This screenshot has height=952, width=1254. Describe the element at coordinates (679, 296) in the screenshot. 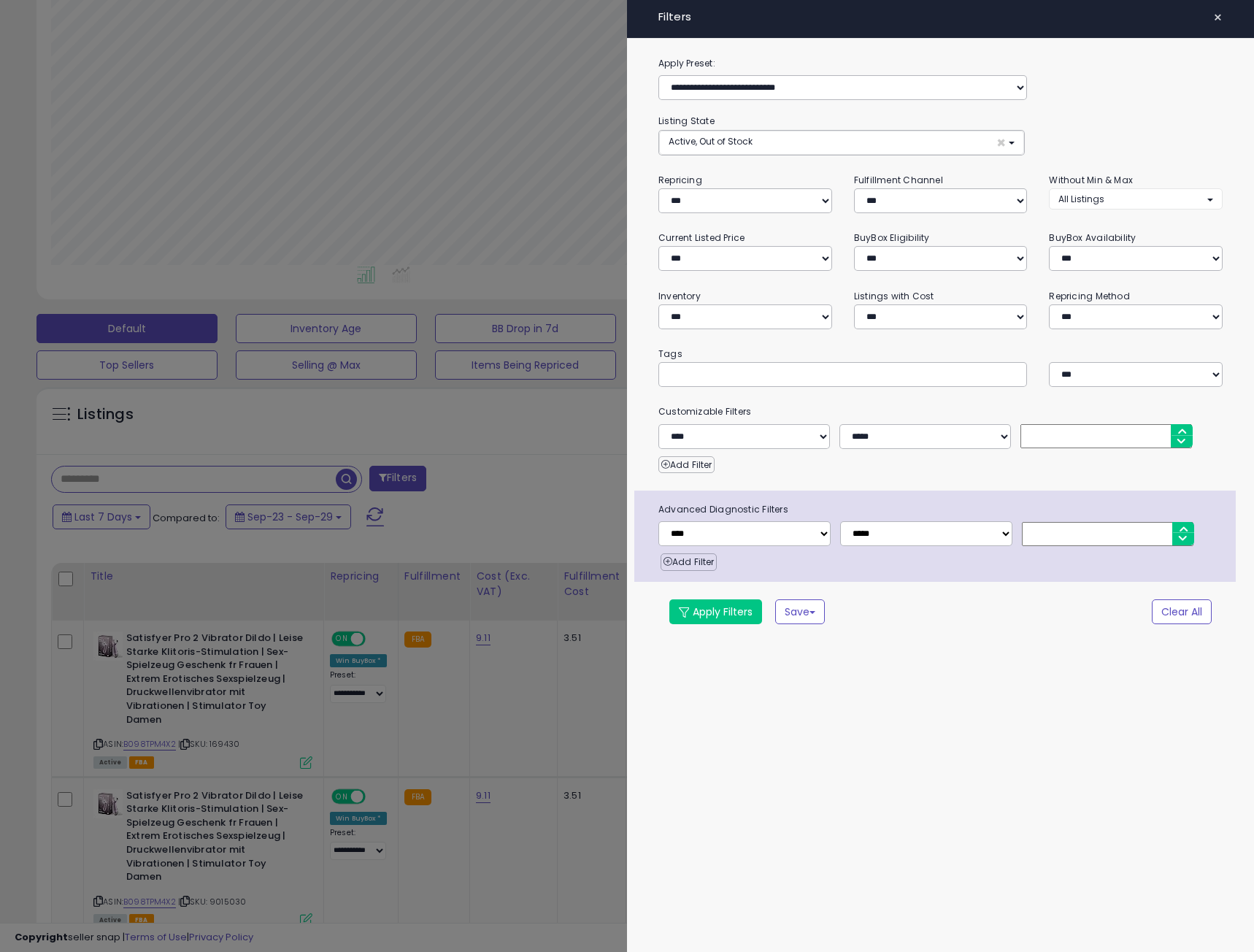

I see `small: Inventory` at that location.